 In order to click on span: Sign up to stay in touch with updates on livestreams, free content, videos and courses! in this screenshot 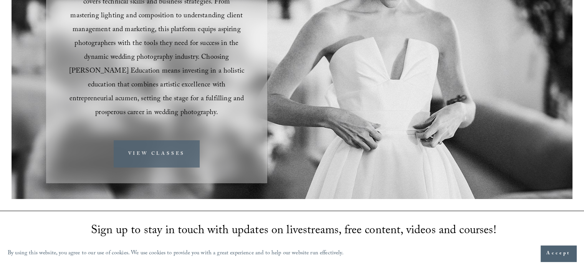, I will do `click(294, 231)`.